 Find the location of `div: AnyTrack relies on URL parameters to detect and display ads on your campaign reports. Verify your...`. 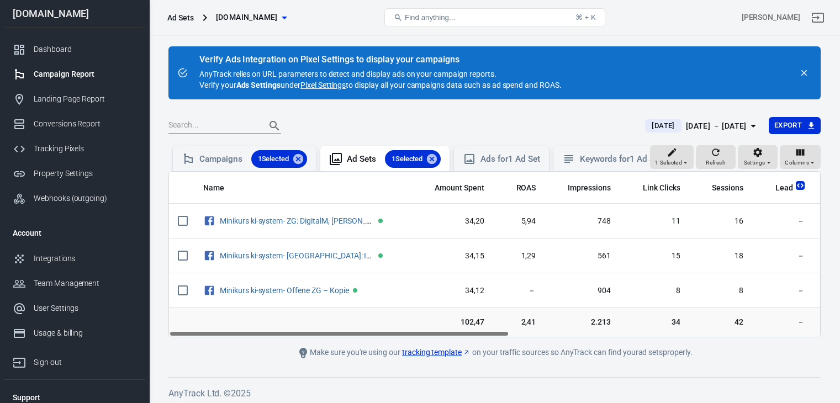

div: AnyTrack relies on URL parameters to detect and display ads on your campaign reports. Verify your... is located at coordinates (380, 73).